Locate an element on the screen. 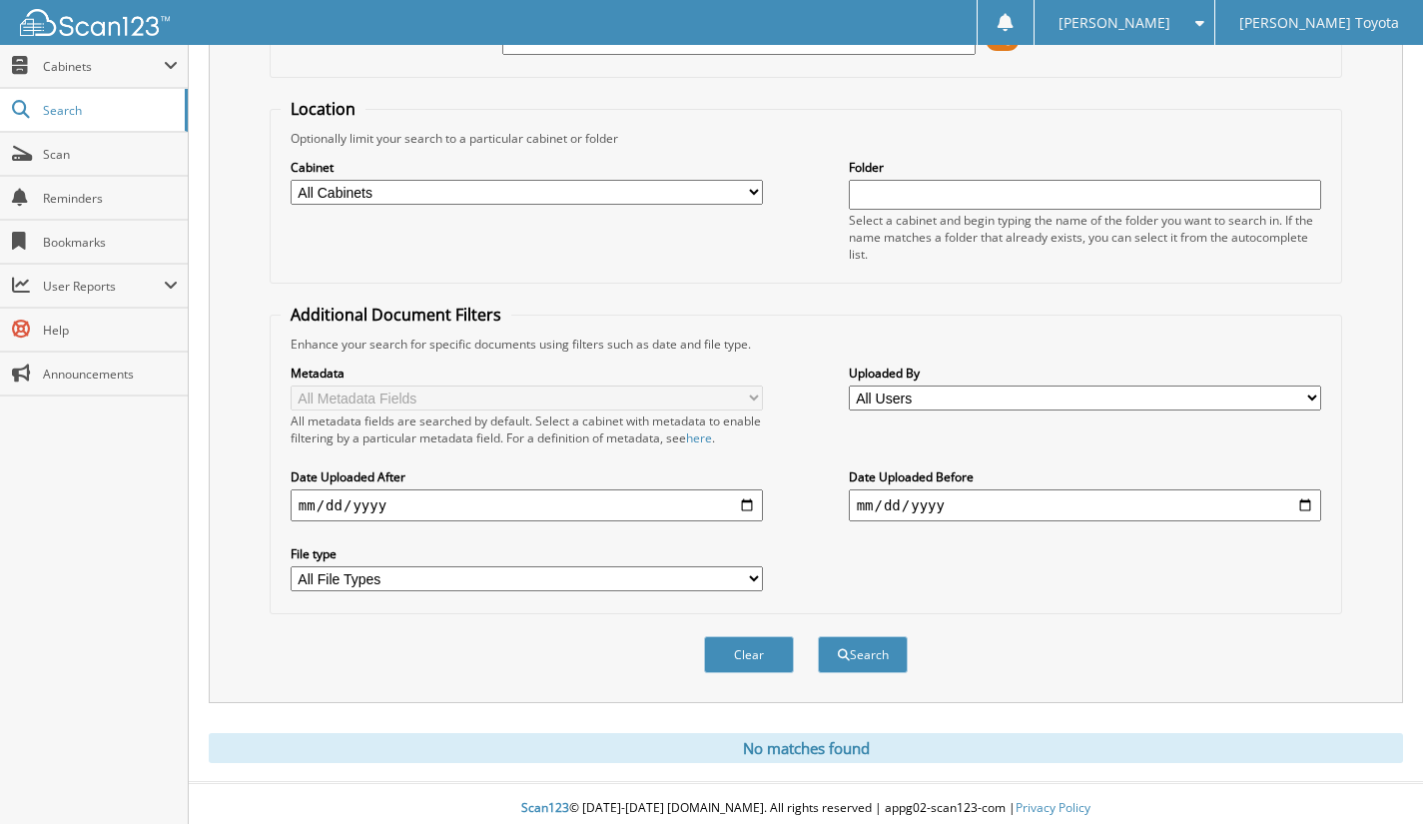 Image resolution: width=1423 pixels, height=824 pixels. span: Bookmarks is located at coordinates (110, 242).